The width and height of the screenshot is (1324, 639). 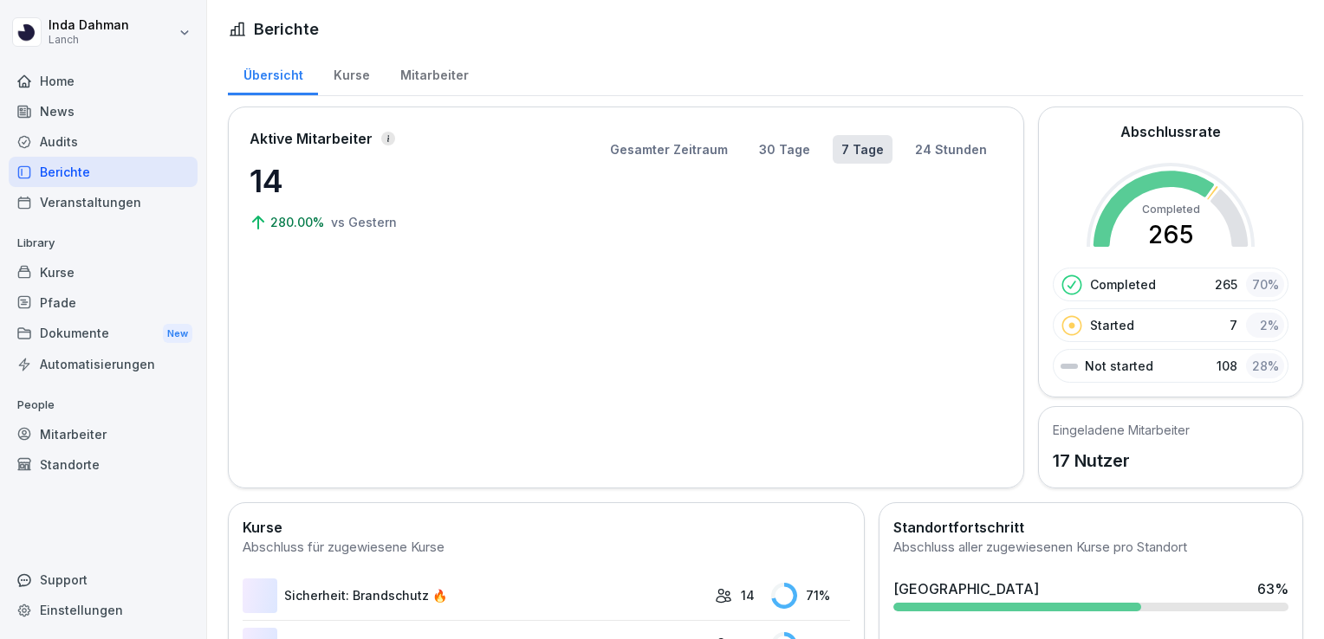 What do you see at coordinates (103, 111) in the screenshot?
I see `div: News` at bounding box center [103, 111].